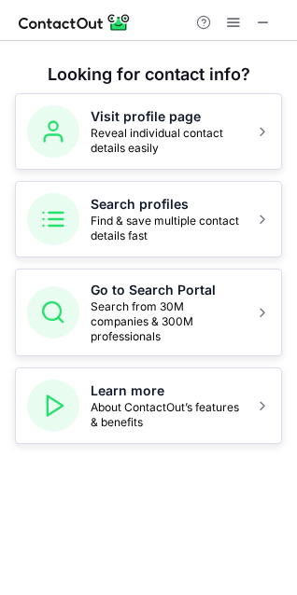  I want to click on img: ContactOut v5.3.10, so click(75, 22).